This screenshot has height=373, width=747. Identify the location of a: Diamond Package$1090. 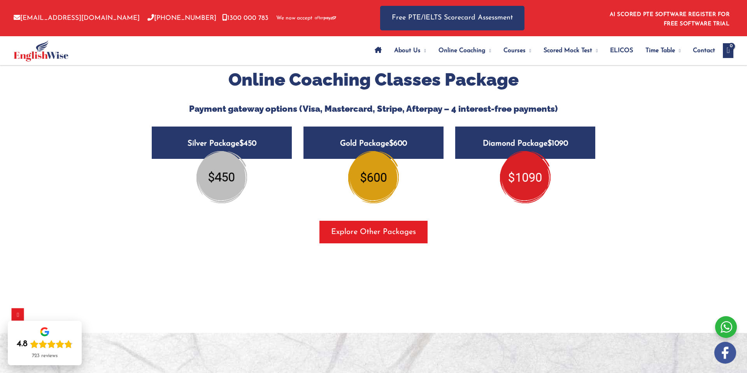
(525, 155).